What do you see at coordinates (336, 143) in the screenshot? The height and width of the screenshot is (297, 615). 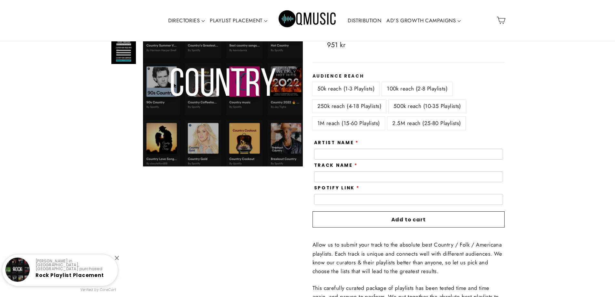 I see `label: Artist Name` at bounding box center [336, 143].